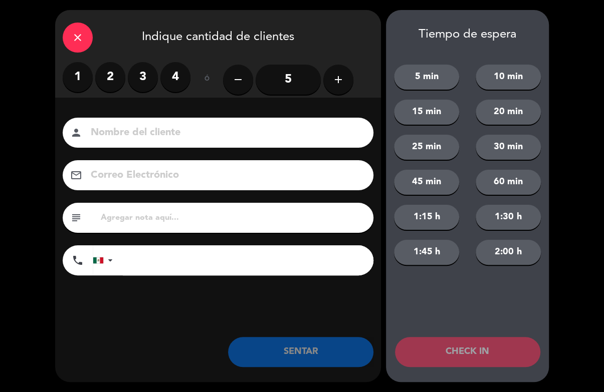  I want to click on button: 5 min, so click(426, 77).